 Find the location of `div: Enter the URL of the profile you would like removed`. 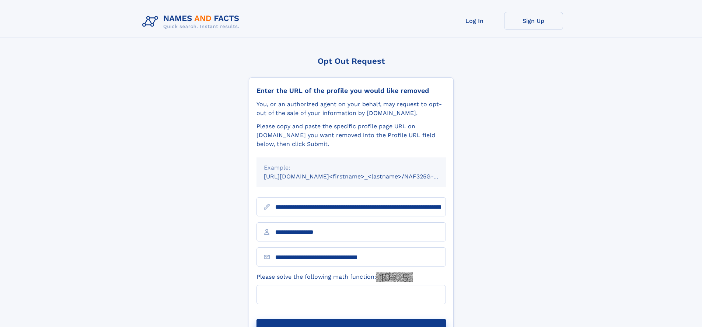

div: Enter the URL of the profile you would like removed is located at coordinates (351, 91).